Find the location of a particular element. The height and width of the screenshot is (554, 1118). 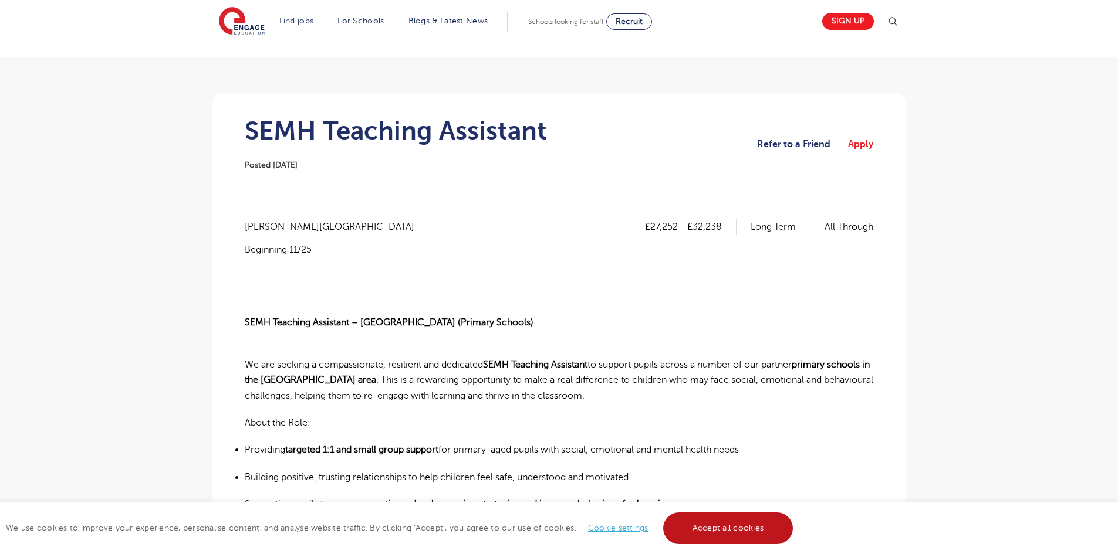

p: £27,252 - £32,238 is located at coordinates (690, 227).